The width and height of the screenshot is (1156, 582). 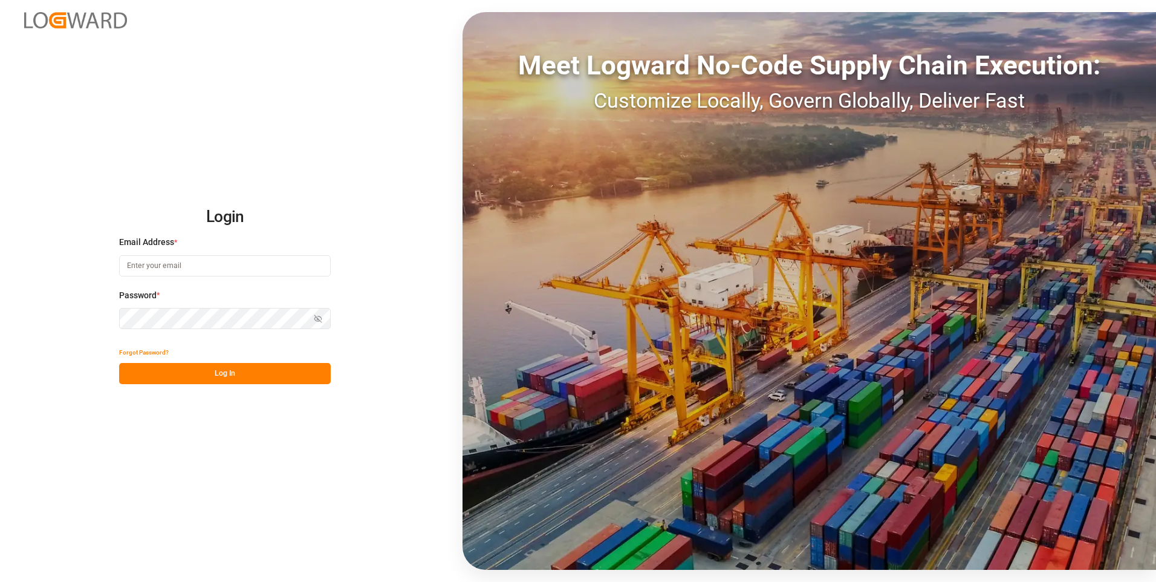 What do you see at coordinates (809, 100) in the screenshot?
I see `div: Customize Locally, Govern Globally, Deliver Fast` at bounding box center [809, 100].